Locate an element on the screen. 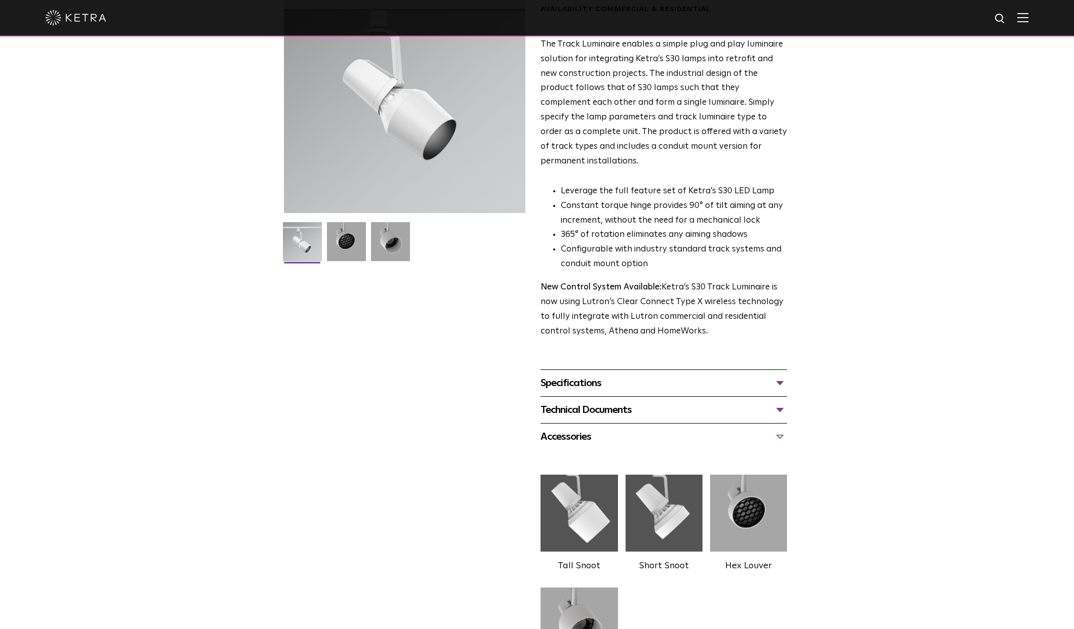 This screenshot has height=629, width=1074. p: Ketra’s S30 Track Luminaire is now using Lutron’s Clear Connect Type X wireless technology to ful... is located at coordinates (664, 310).